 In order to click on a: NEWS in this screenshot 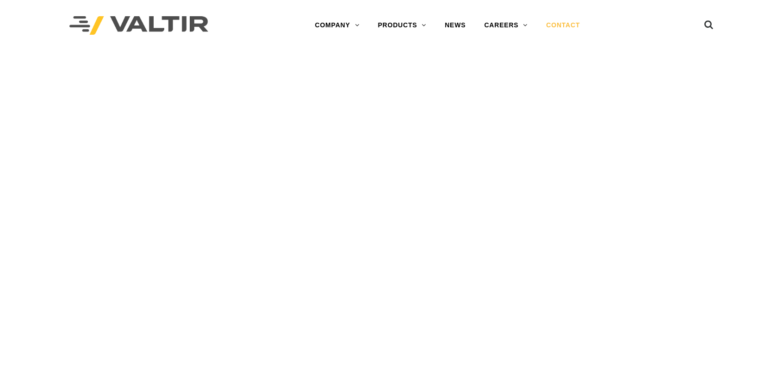, I will do `click(455, 25)`.